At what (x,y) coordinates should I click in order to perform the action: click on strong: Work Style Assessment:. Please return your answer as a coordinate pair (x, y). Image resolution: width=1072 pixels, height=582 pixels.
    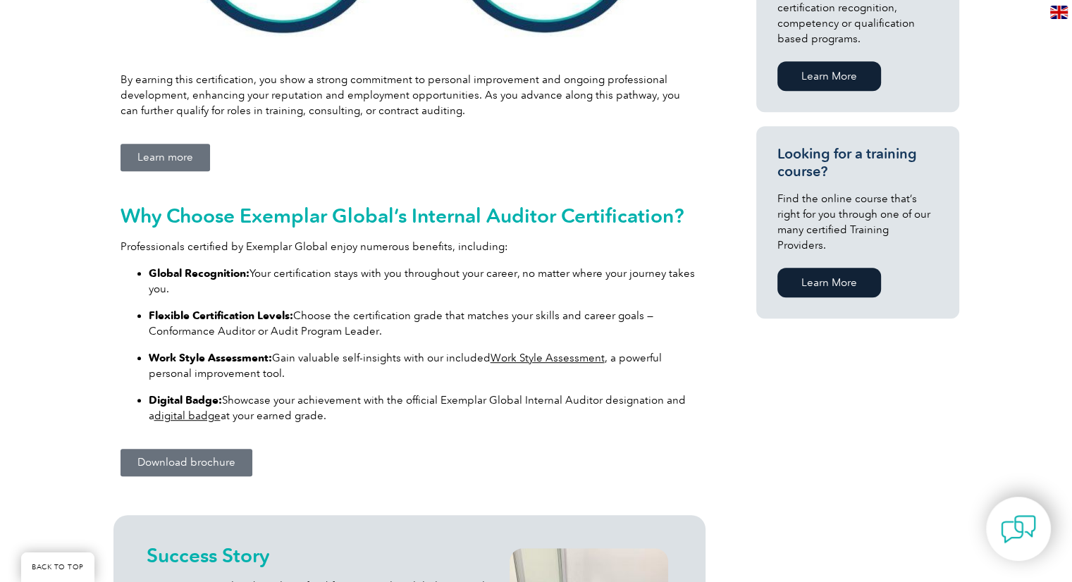
    Looking at the image, I should click on (210, 358).